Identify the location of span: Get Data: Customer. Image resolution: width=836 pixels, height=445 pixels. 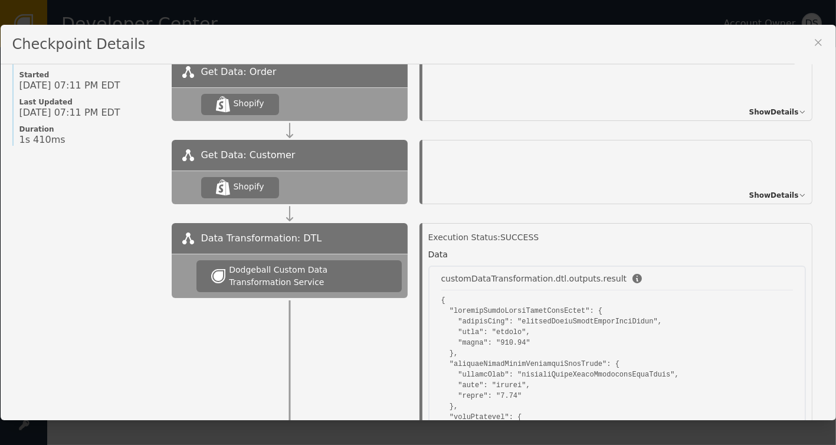
(248, 155).